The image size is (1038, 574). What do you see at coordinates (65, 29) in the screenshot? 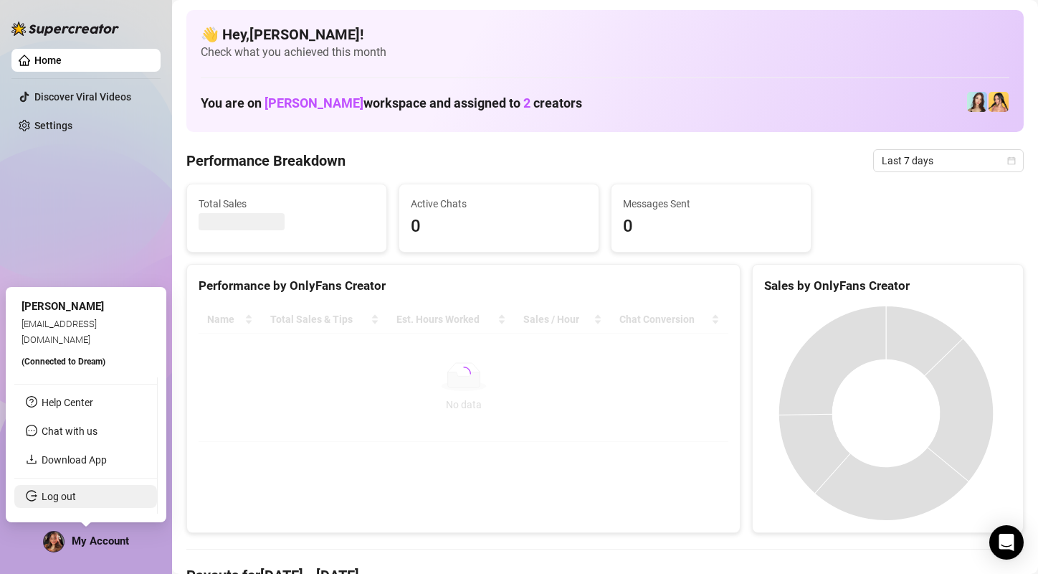
I see `img: logo-BBDzfeDw.svg` at bounding box center [65, 29].